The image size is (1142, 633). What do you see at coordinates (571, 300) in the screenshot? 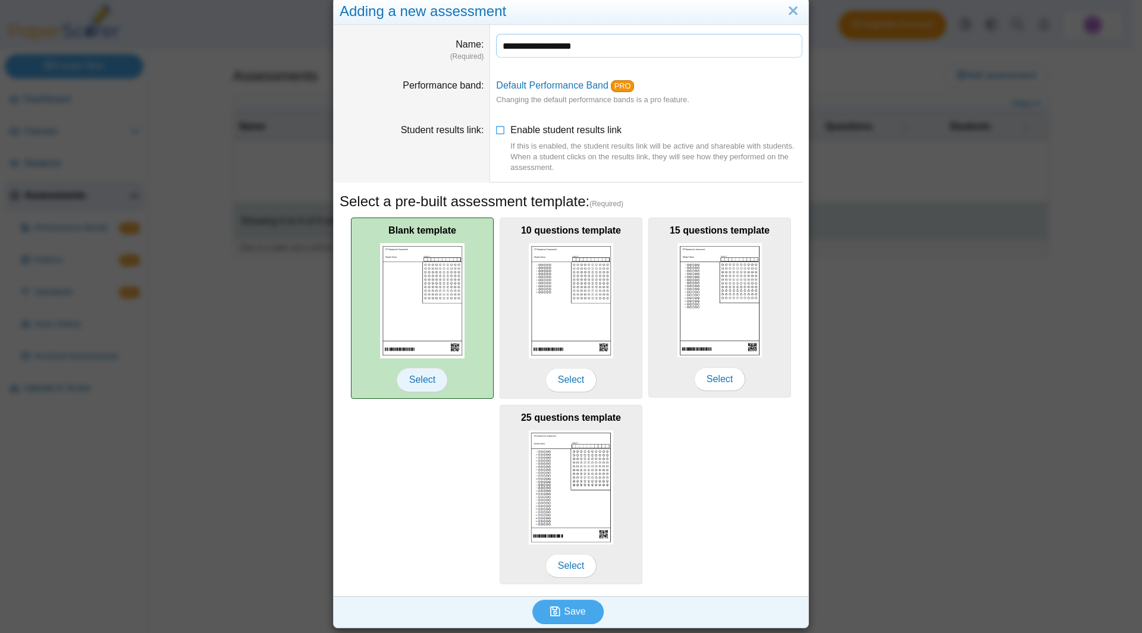
I see `img: scan_sheet_10_questions.png` at bounding box center [571, 300].